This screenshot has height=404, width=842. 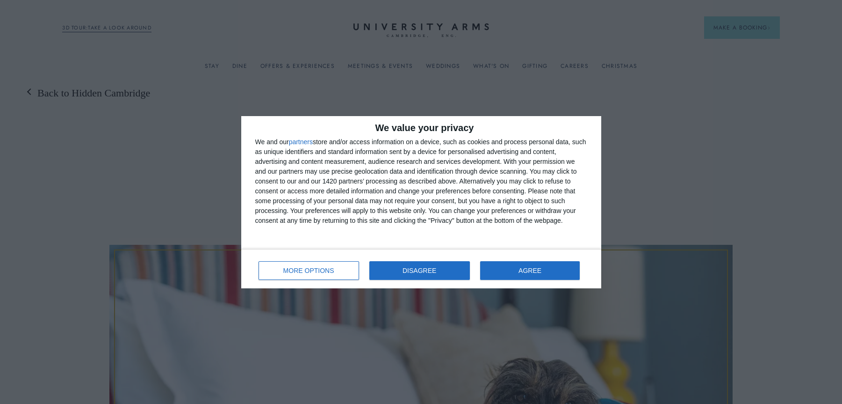 What do you see at coordinates (420, 270) in the screenshot?
I see `button: DISAGREE` at bounding box center [420, 270].